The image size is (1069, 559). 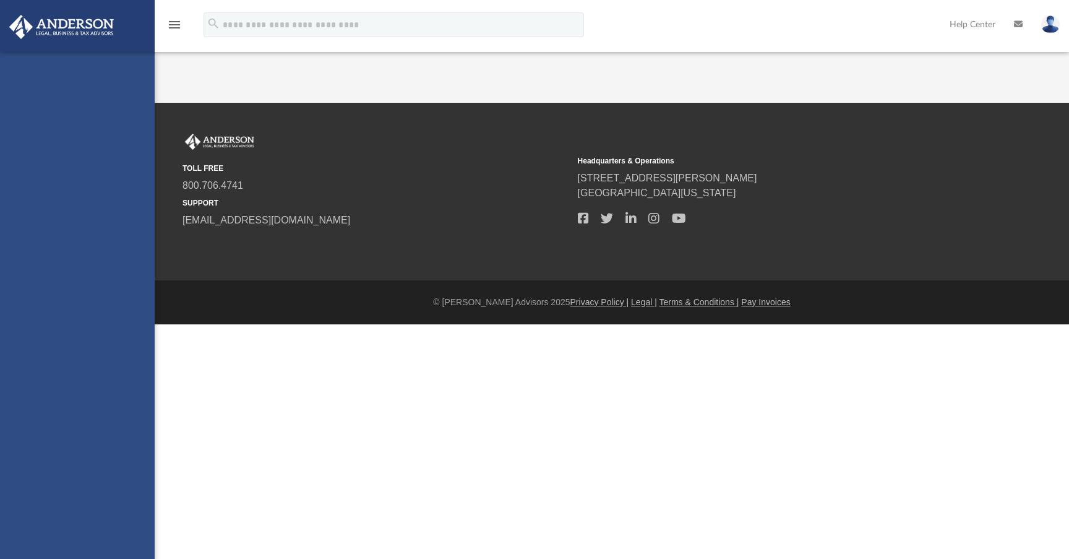 I want to click on a: 800.706.4741, so click(x=213, y=185).